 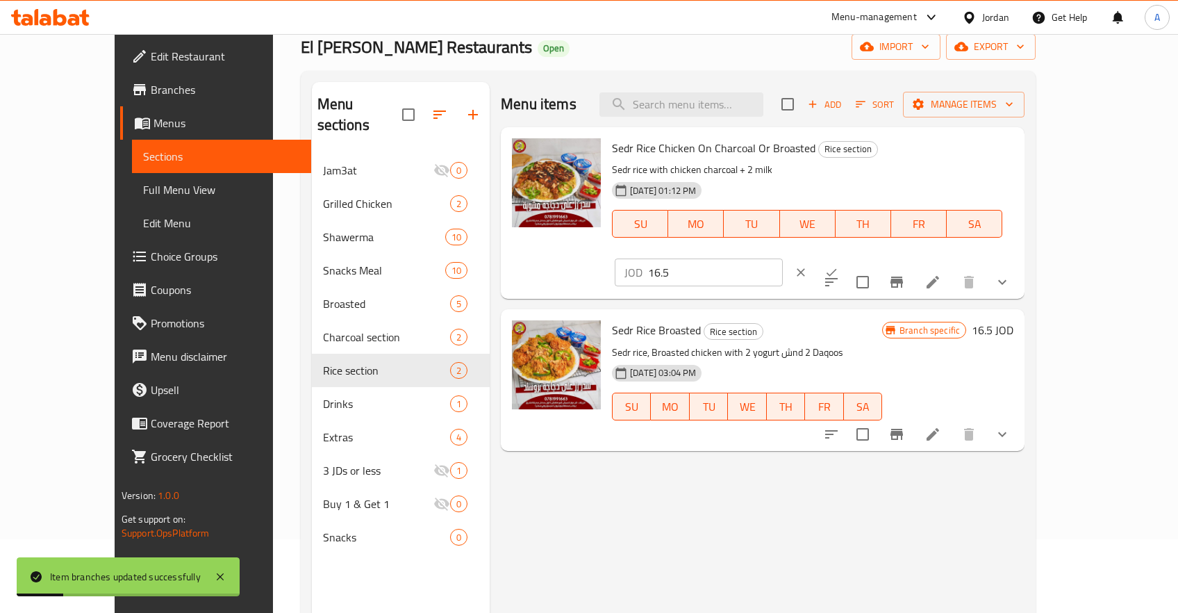 What do you see at coordinates (384, 270) in the screenshot?
I see `span: Snacks Meal` at bounding box center [384, 270].